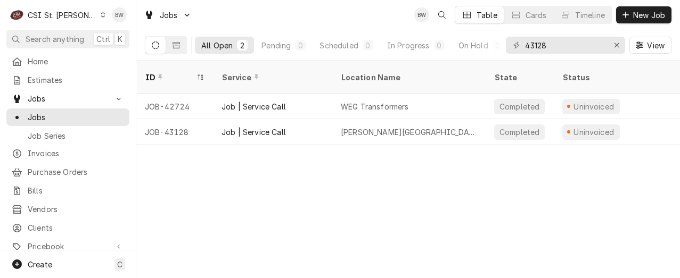 The height and width of the screenshot is (278, 680). I want to click on div: Cards, so click(536, 15).